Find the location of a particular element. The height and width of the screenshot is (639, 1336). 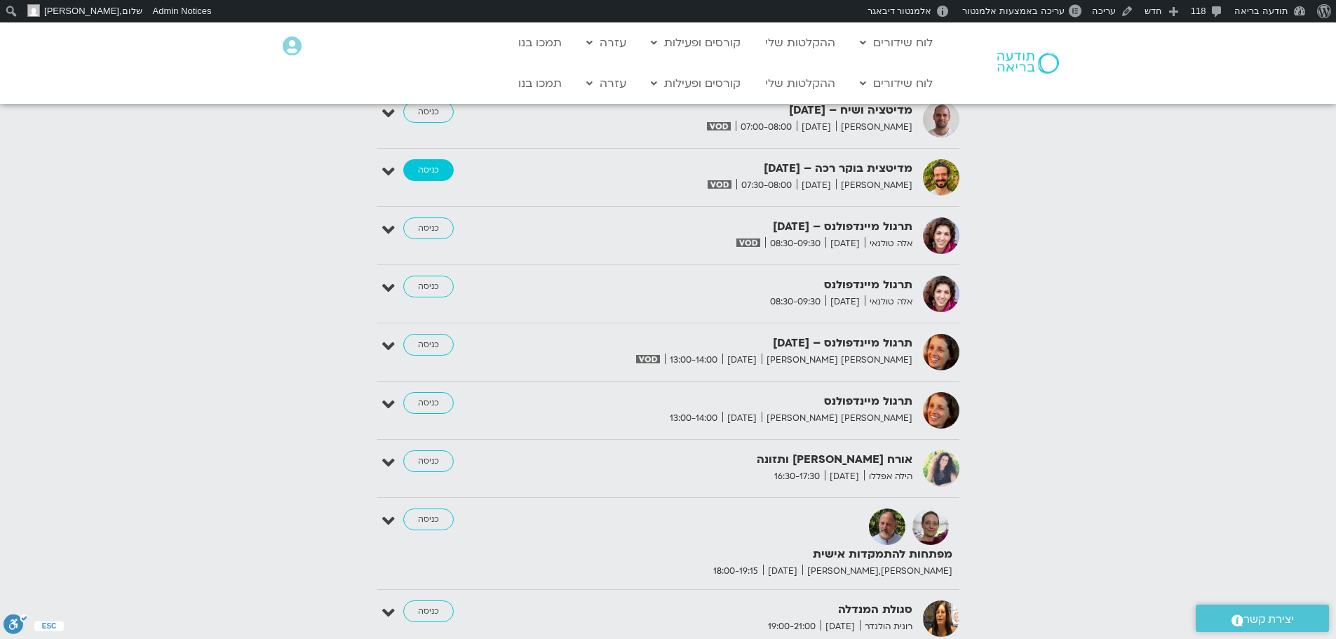

img: תודעה בריאה is located at coordinates (1028, 63).